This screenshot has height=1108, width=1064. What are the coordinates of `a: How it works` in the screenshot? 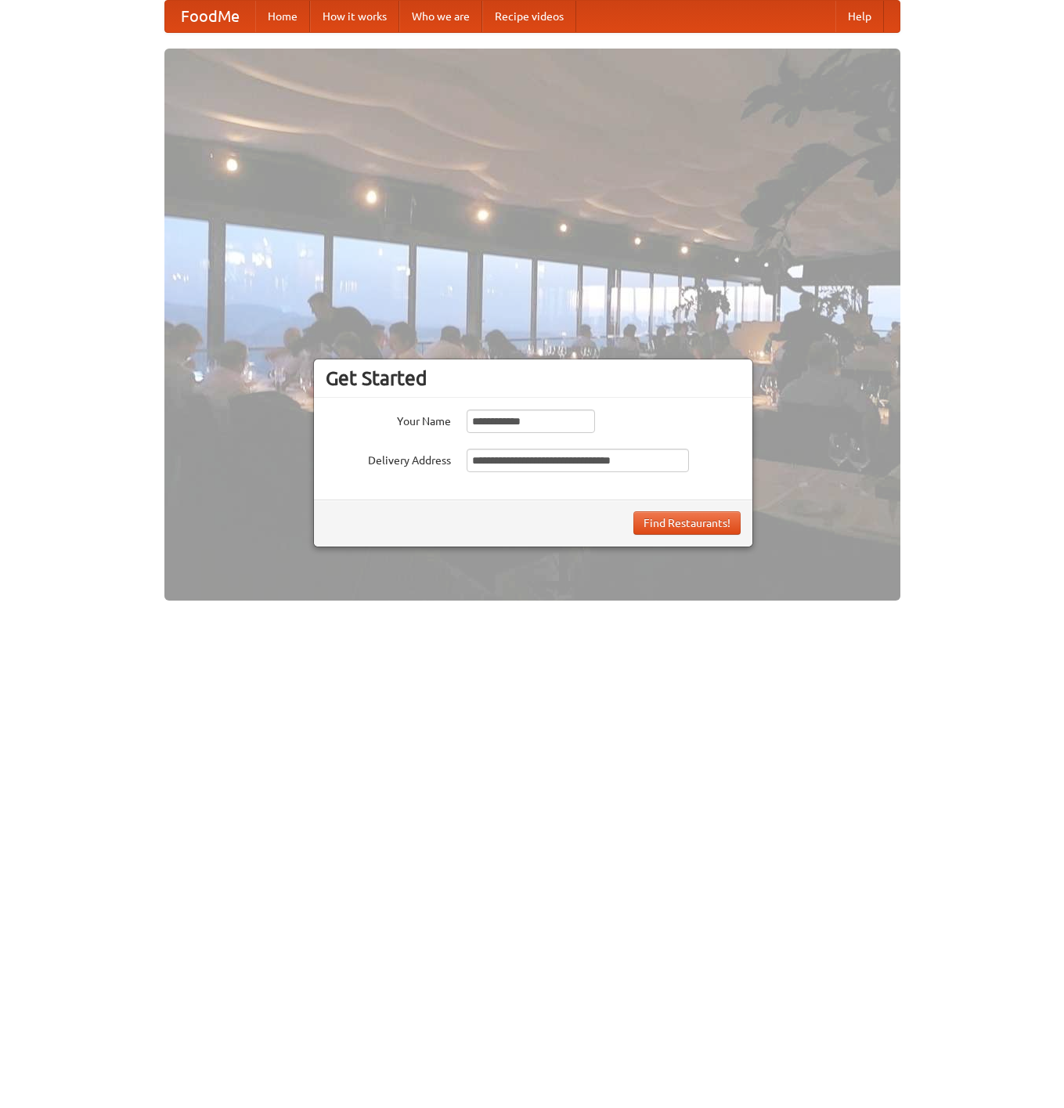 It's located at (355, 16).